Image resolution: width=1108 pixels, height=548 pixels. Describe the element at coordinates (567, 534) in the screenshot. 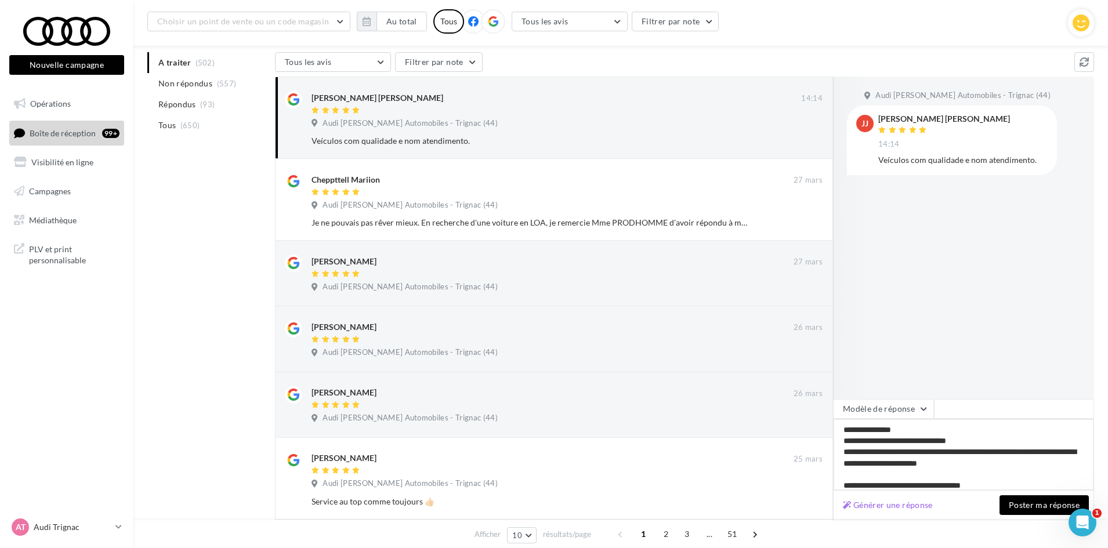

I see `span: résultats/page` at that location.